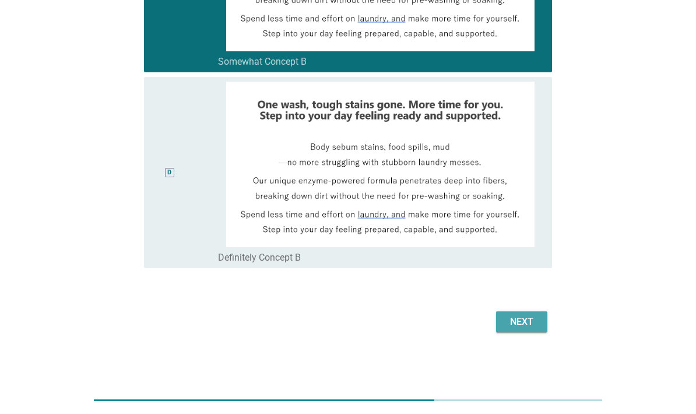 Image resolution: width=696 pixels, height=414 pixels. What do you see at coordinates (259, 257) in the screenshot?
I see `label: Definitely Concept B` at bounding box center [259, 257].